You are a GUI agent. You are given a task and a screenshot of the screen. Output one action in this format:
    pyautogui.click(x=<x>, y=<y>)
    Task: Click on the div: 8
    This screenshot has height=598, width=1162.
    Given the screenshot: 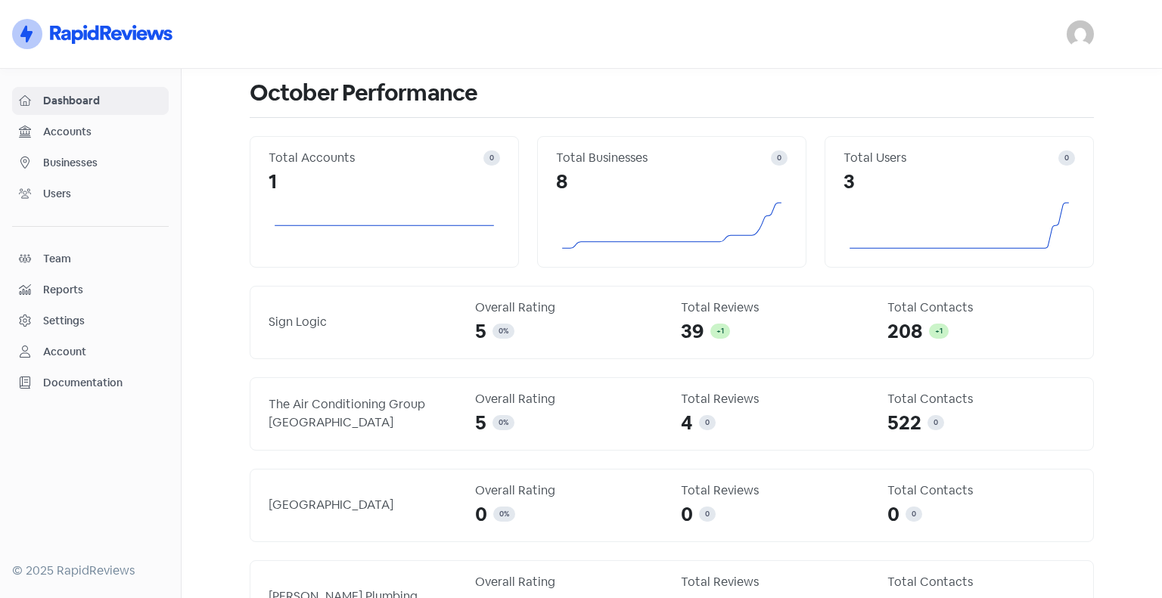 What is the action you would take?
    pyautogui.click(x=672, y=182)
    